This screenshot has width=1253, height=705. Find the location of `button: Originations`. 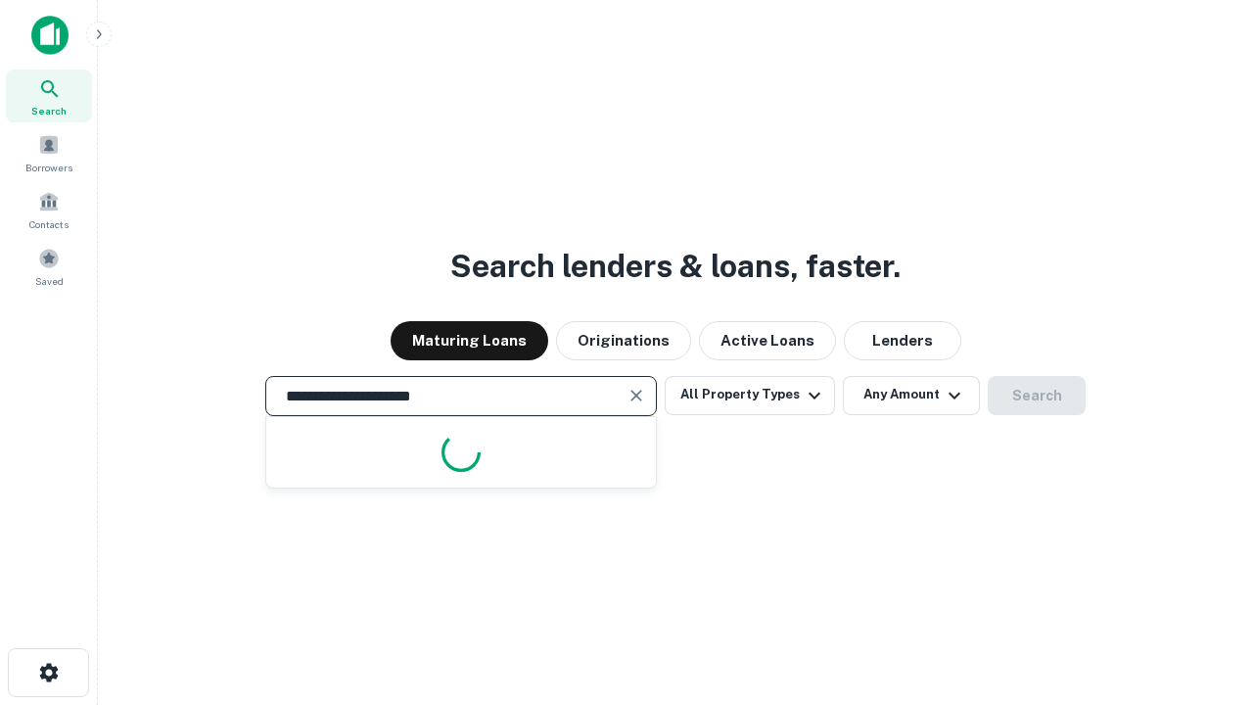

button: Originations is located at coordinates (623, 341).